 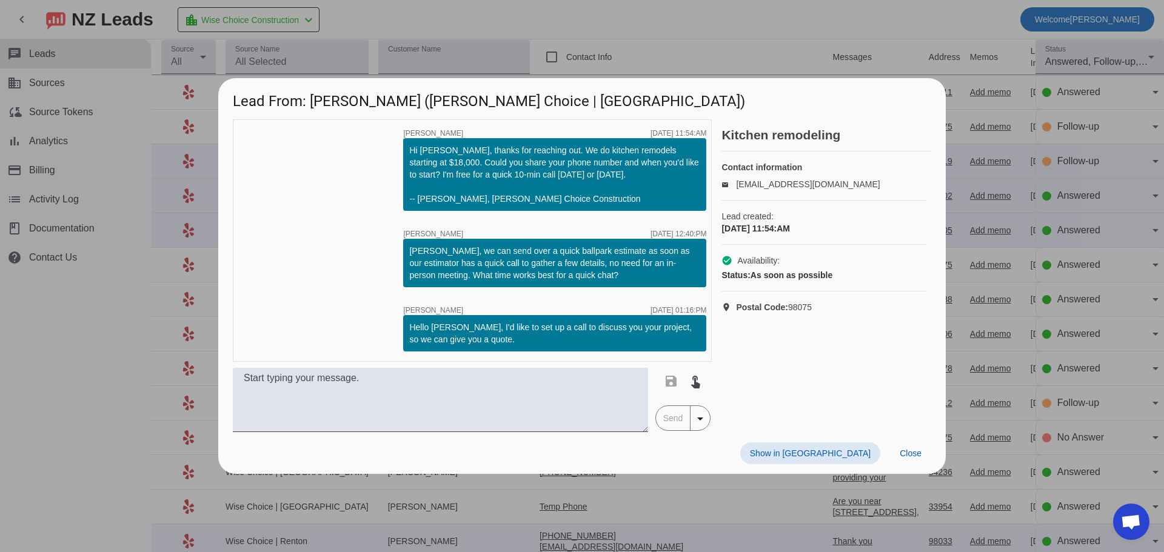 I want to click on mat-icon: touch_app, so click(x=695, y=381).